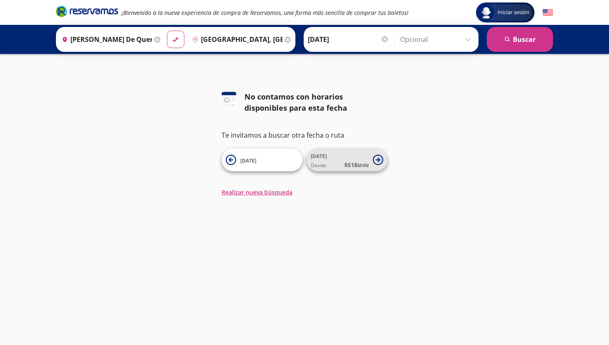  I want to click on p: Te invitamos a buscar otra fecha o ruta, so click(305, 135).